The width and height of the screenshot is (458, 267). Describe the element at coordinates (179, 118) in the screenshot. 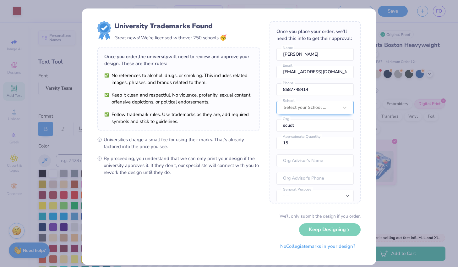

I see `li: Follow trademark rules. Use trademarks as they are, add required symbols and stick to guidelines.` at that location.